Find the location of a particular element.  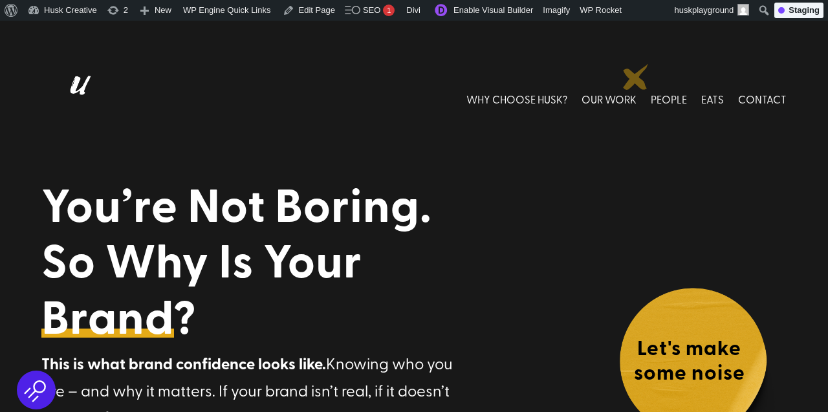

a: CONTACT is located at coordinates (762, 99).